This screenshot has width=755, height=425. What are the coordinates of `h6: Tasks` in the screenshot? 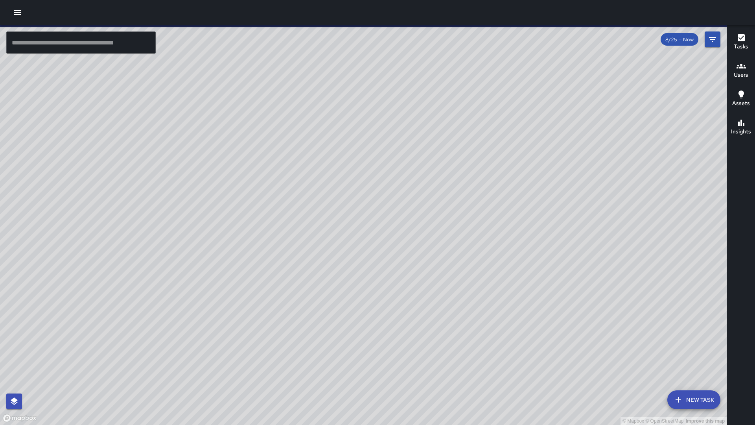 It's located at (741, 47).